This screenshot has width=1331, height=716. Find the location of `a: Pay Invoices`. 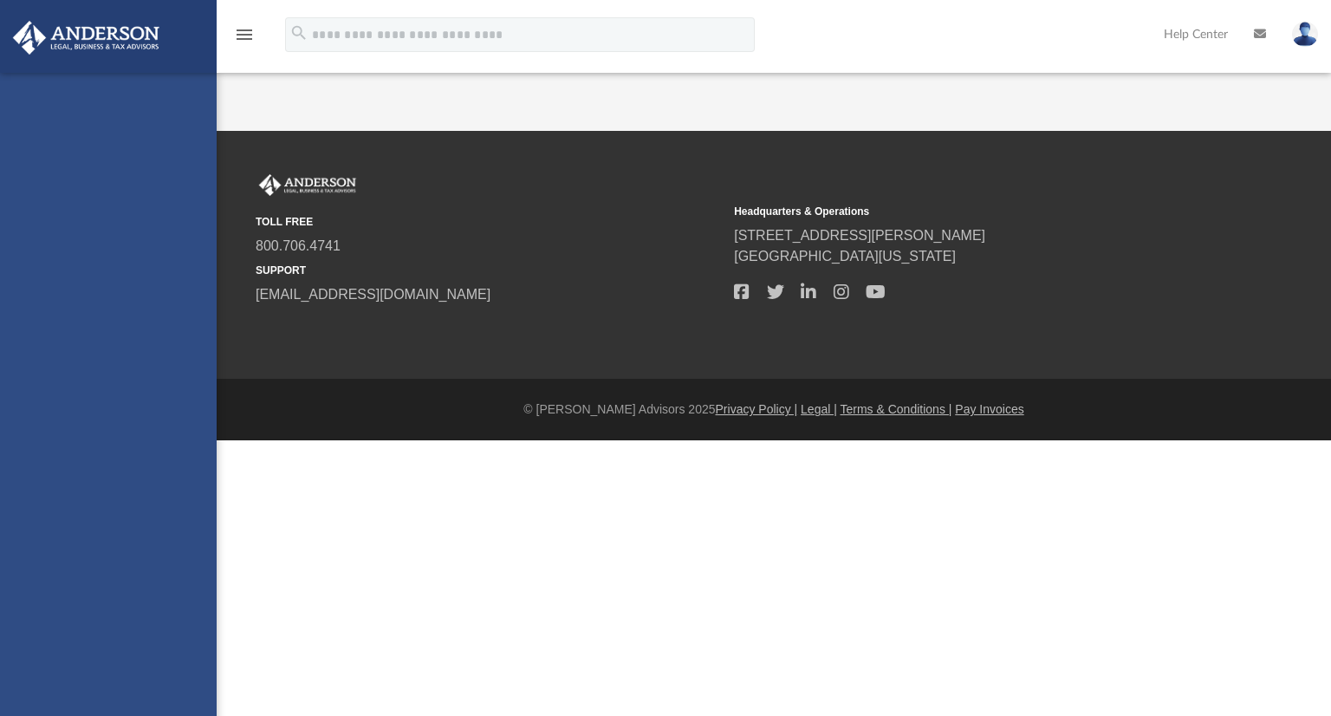

a: Pay Invoices is located at coordinates (988, 409).